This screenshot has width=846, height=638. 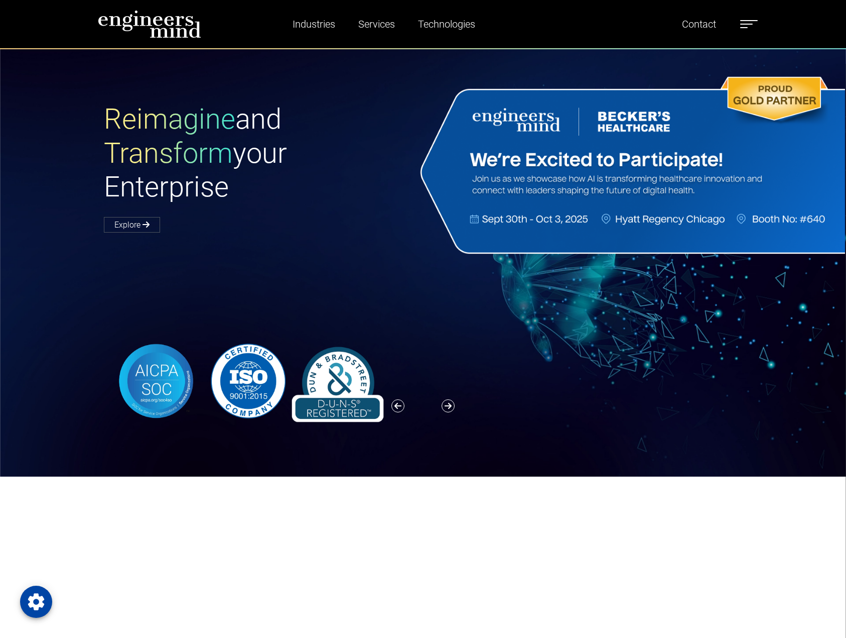 What do you see at coordinates (314, 24) in the screenshot?
I see `a: Industries` at bounding box center [314, 24].